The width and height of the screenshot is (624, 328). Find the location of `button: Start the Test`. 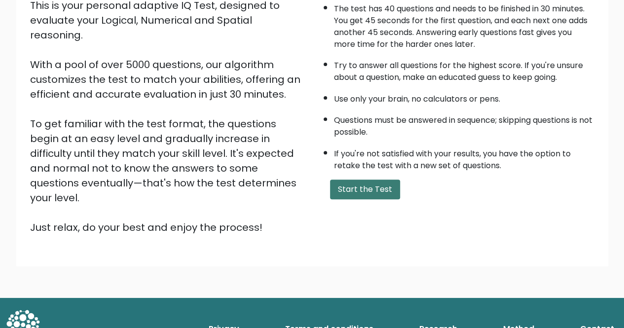

button: Start the Test is located at coordinates (365, 190).